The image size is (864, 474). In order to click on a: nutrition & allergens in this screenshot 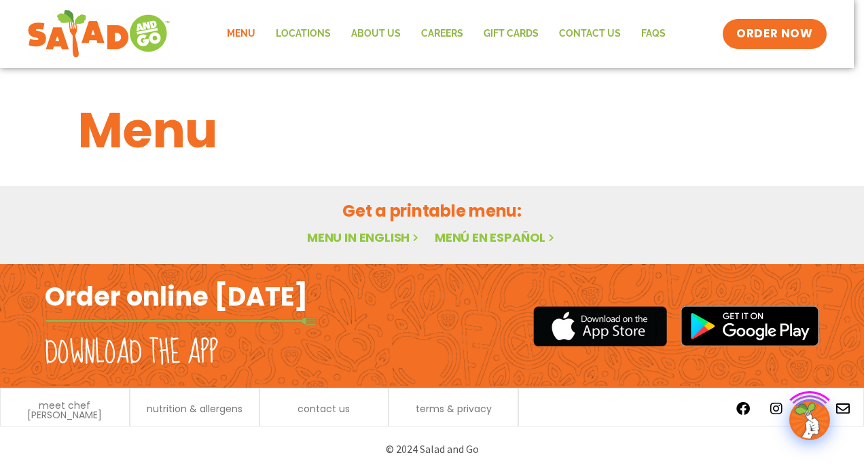, I will do `click(194, 409)`.